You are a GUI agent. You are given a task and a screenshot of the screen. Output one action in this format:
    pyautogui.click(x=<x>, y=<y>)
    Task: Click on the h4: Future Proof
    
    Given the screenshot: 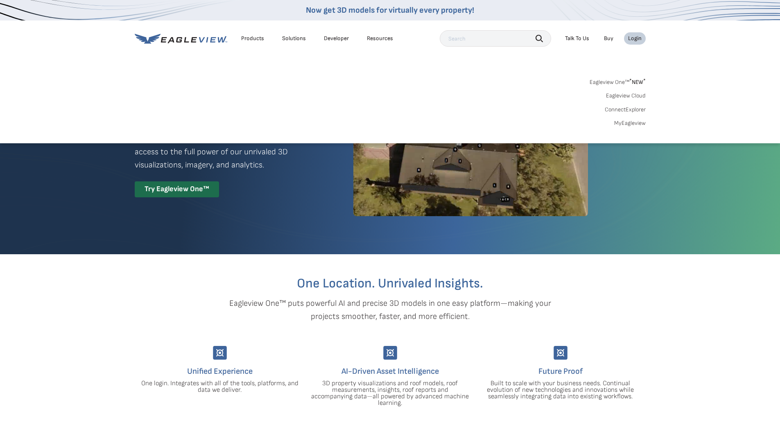 What is the action you would take?
    pyautogui.click(x=560, y=371)
    